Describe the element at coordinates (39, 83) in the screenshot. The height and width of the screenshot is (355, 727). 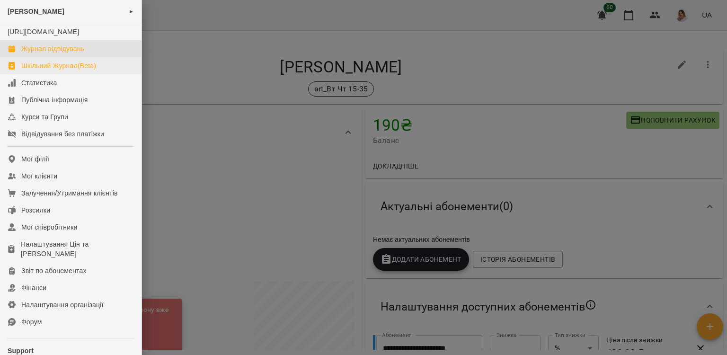
I see `div: Статистика` at that location.